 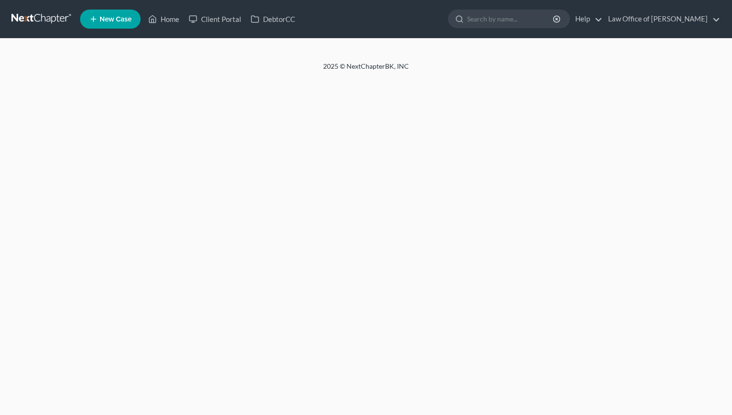 What do you see at coordinates (511, 19) in the screenshot?
I see `input: Search by name...` at bounding box center [511, 19].